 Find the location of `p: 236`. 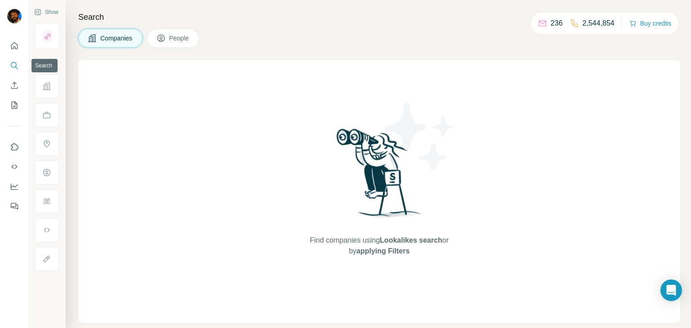

p: 236 is located at coordinates (556, 23).